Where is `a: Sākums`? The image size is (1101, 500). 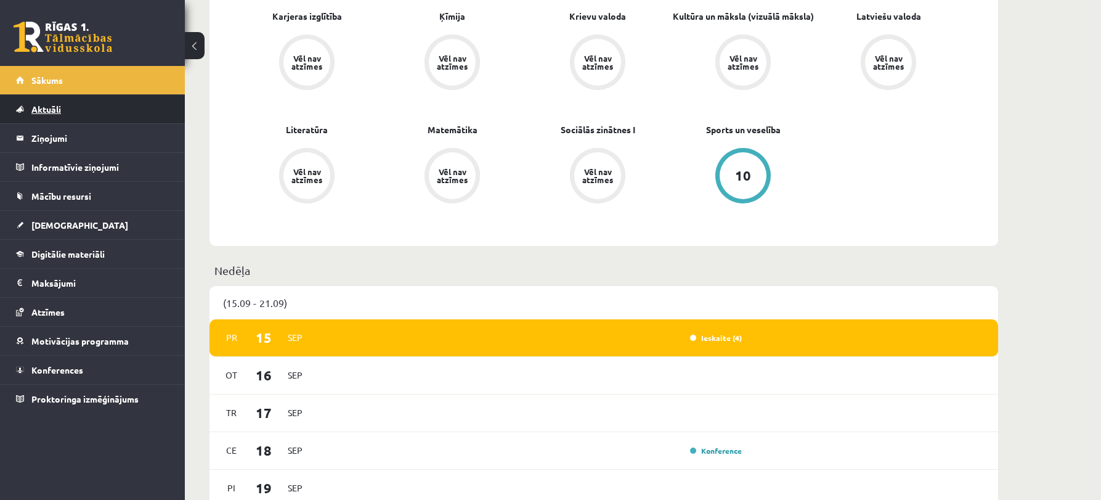
a: Sākums is located at coordinates (92, 80).